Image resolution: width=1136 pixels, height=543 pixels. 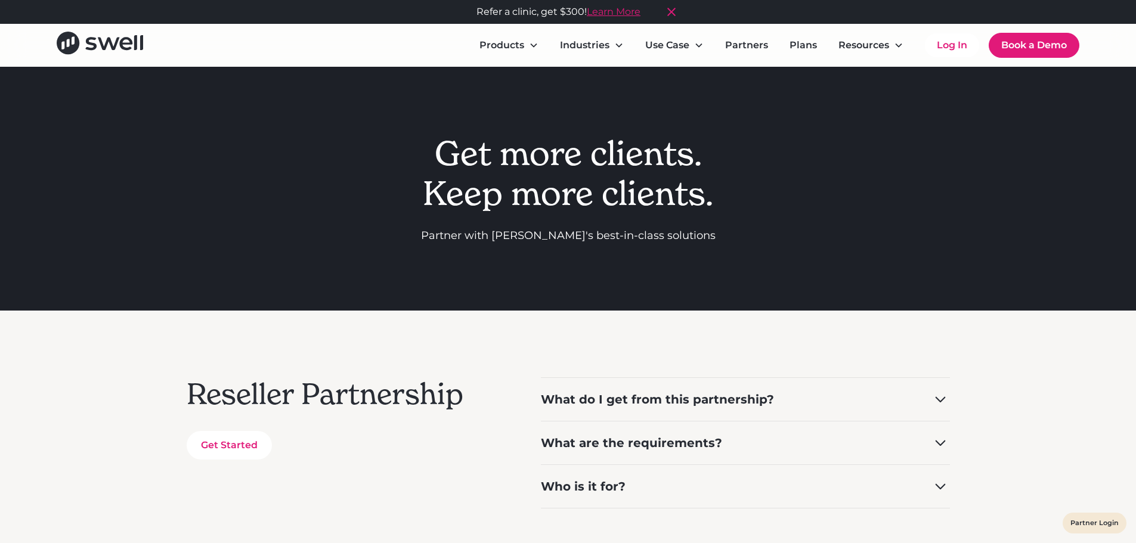 I want to click on div: Industries, so click(x=584, y=45).